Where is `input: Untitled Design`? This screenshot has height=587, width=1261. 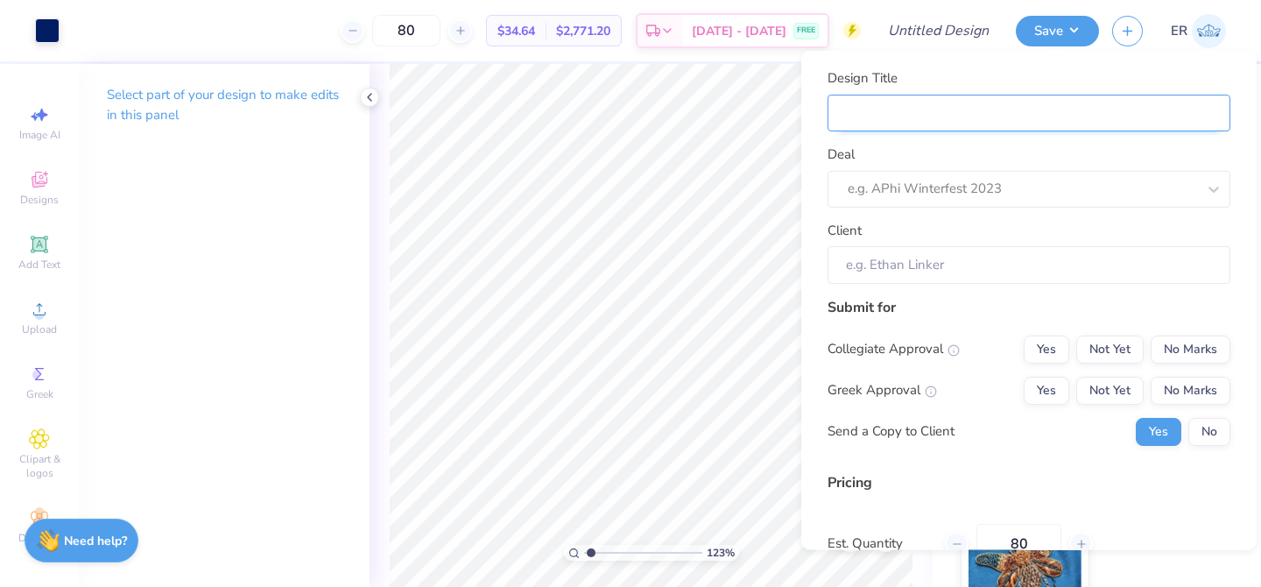 input: Untitled Design is located at coordinates (938, 31).